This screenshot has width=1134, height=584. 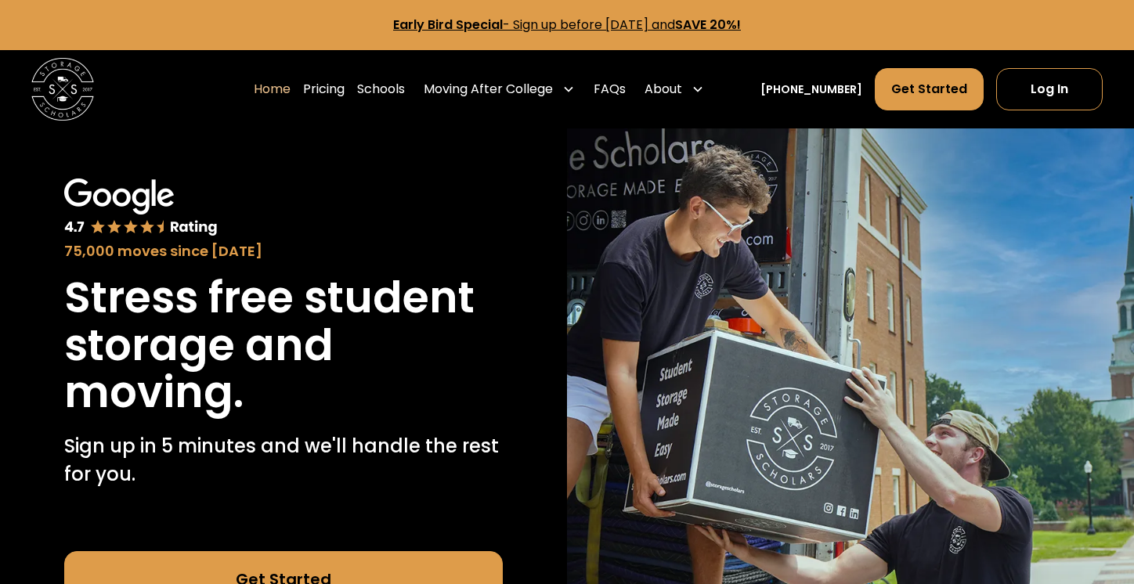 I want to click on img: Google 4.7 star rating, so click(x=141, y=208).